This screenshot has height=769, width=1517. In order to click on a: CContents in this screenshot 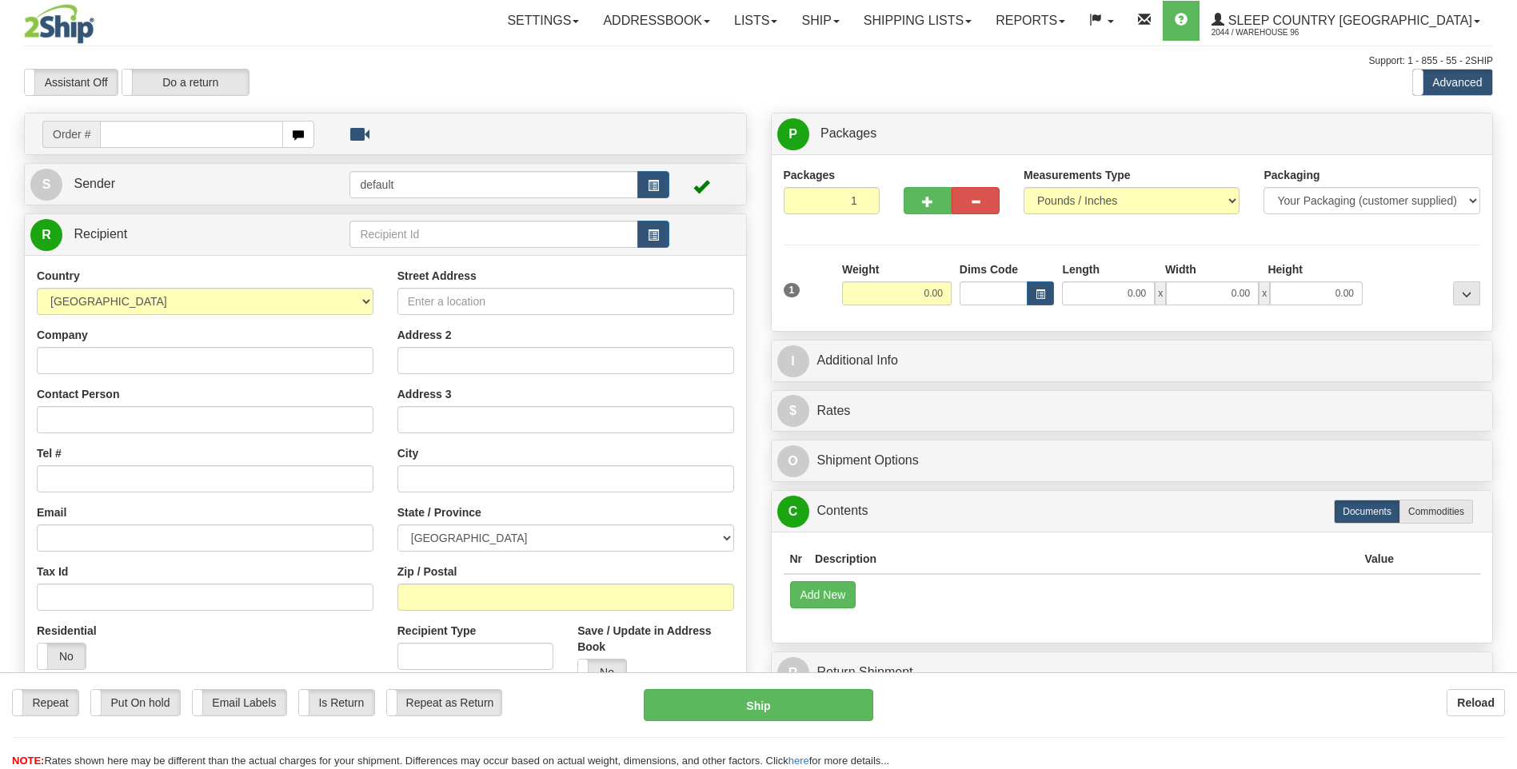, I will do `click(1133, 511)`.